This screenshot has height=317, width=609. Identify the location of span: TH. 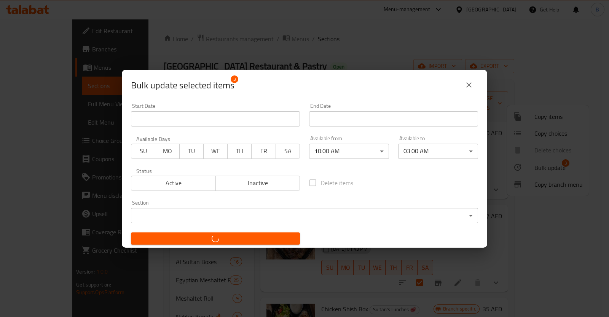
(239, 151).